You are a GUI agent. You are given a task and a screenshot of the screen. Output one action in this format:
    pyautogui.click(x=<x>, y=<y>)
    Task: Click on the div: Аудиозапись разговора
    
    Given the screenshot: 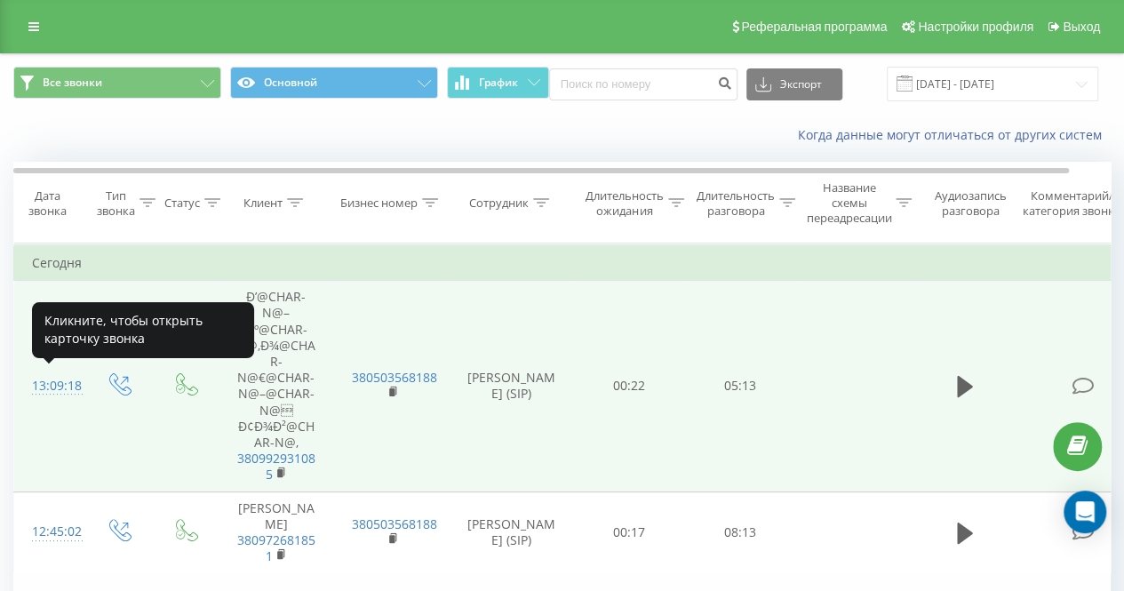 What is the action you would take?
    pyautogui.click(x=969, y=203)
    